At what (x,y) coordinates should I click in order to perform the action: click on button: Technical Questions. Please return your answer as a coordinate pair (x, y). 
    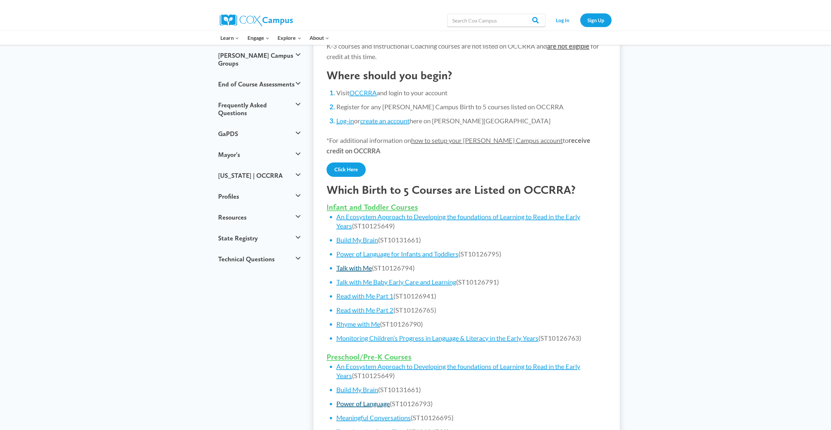
    Looking at the image, I should click on (259, 259).